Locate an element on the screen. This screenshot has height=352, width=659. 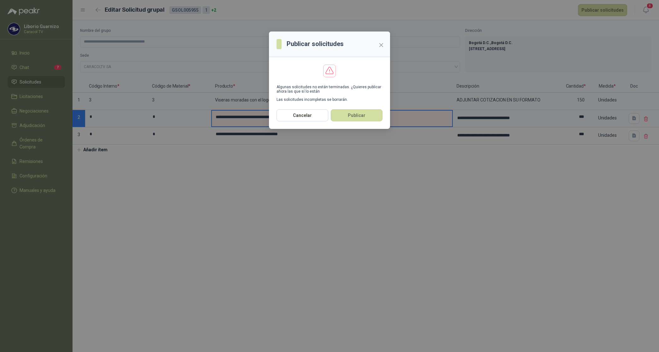
p: Las solicitudes incompletas se borrarán. is located at coordinates (329, 100).